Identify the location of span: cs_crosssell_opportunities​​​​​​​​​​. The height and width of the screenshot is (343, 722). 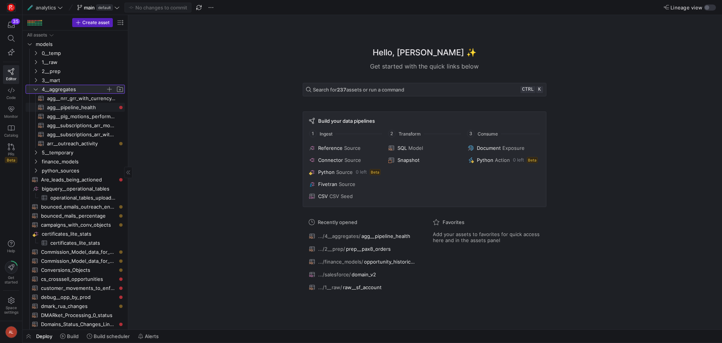
(79, 279).